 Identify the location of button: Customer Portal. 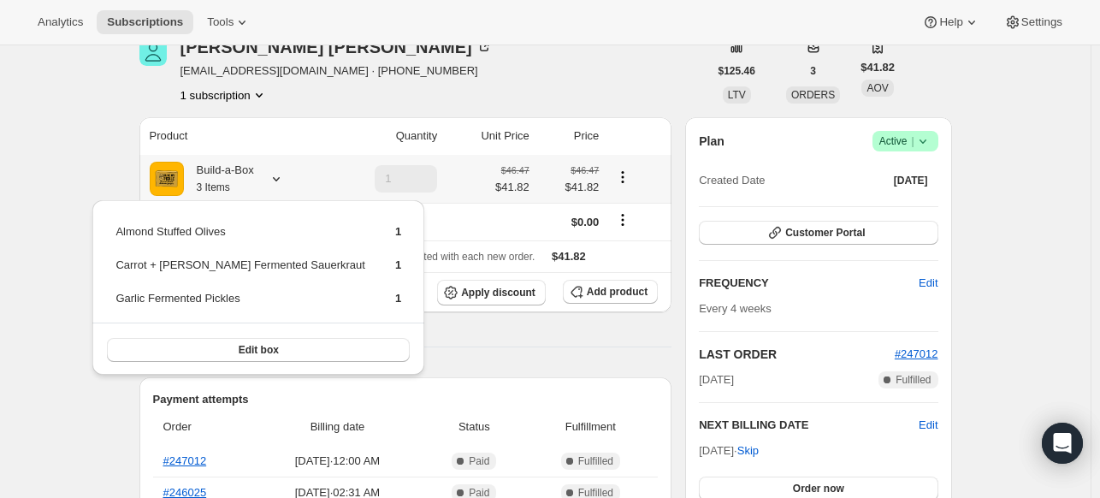
(818, 233).